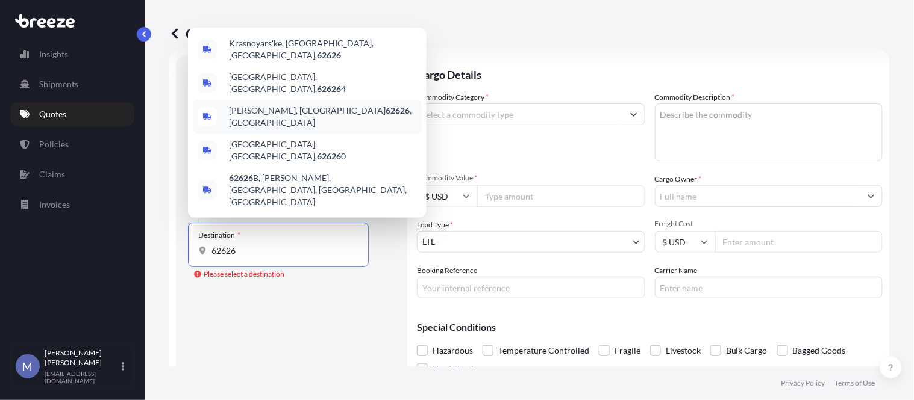 This screenshot has height=400, width=914. Describe the element at coordinates (694, 98) in the screenshot. I see `label: Commodity Description` at that location.